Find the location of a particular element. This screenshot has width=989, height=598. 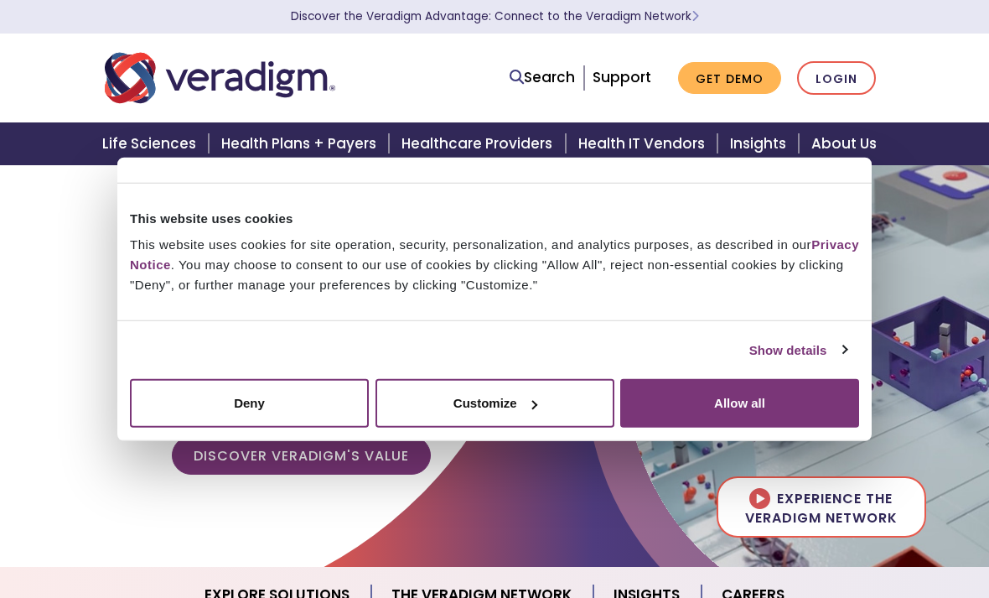

a: Health Plans + Payers is located at coordinates (301, 143).